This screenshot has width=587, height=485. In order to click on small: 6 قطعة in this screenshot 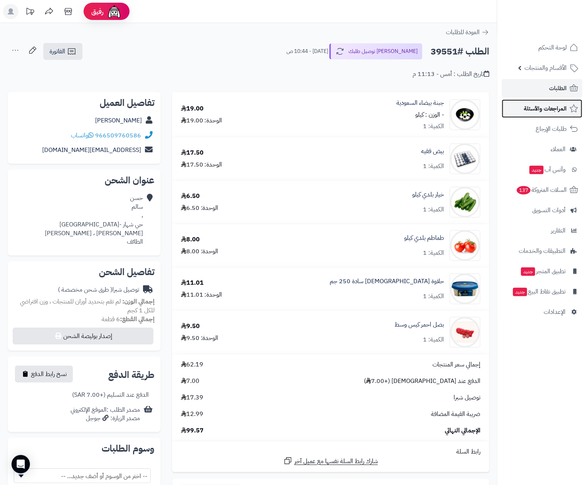, I will do `click(128, 319)`.